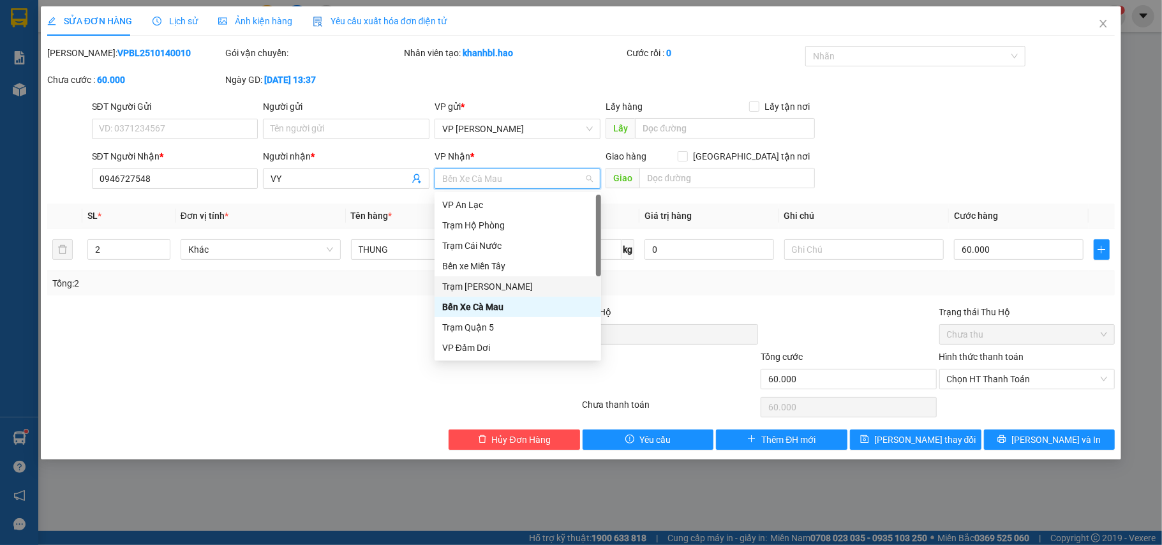 The width and height of the screenshot is (1162, 545). Describe the element at coordinates (517, 348) in the screenshot. I see `div: VP Đầm Dơi` at that location.